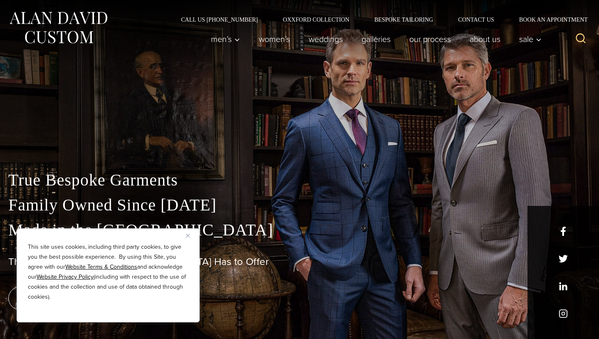  What do you see at coordinates (187, 235) in the screenshot?
I see `img: Close` at bounding box center [187, 235].